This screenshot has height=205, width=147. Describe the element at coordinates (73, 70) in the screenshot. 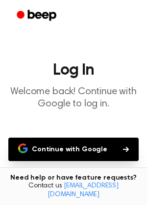

I see `h1: Log In` at that location.